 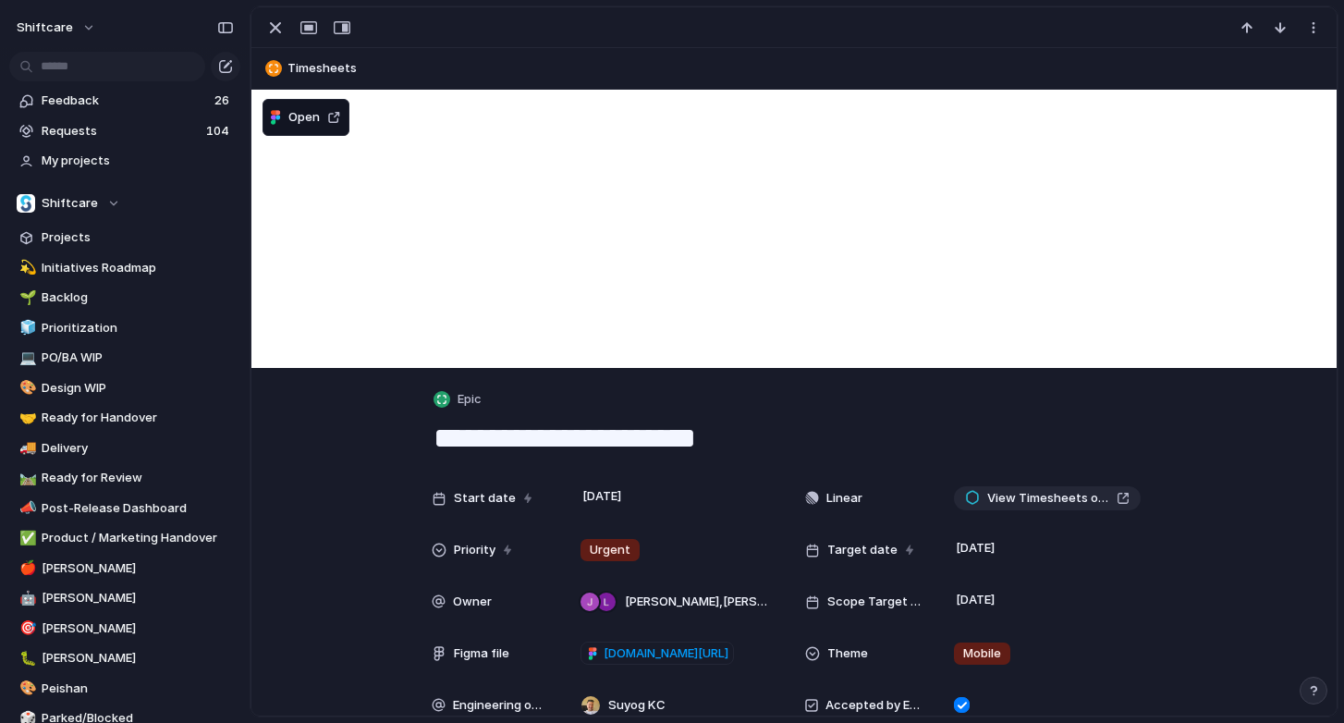 What do you see at coordinates (219, 131) in the screenshot?
I see `span: 104` at bounding box center [219, 131].